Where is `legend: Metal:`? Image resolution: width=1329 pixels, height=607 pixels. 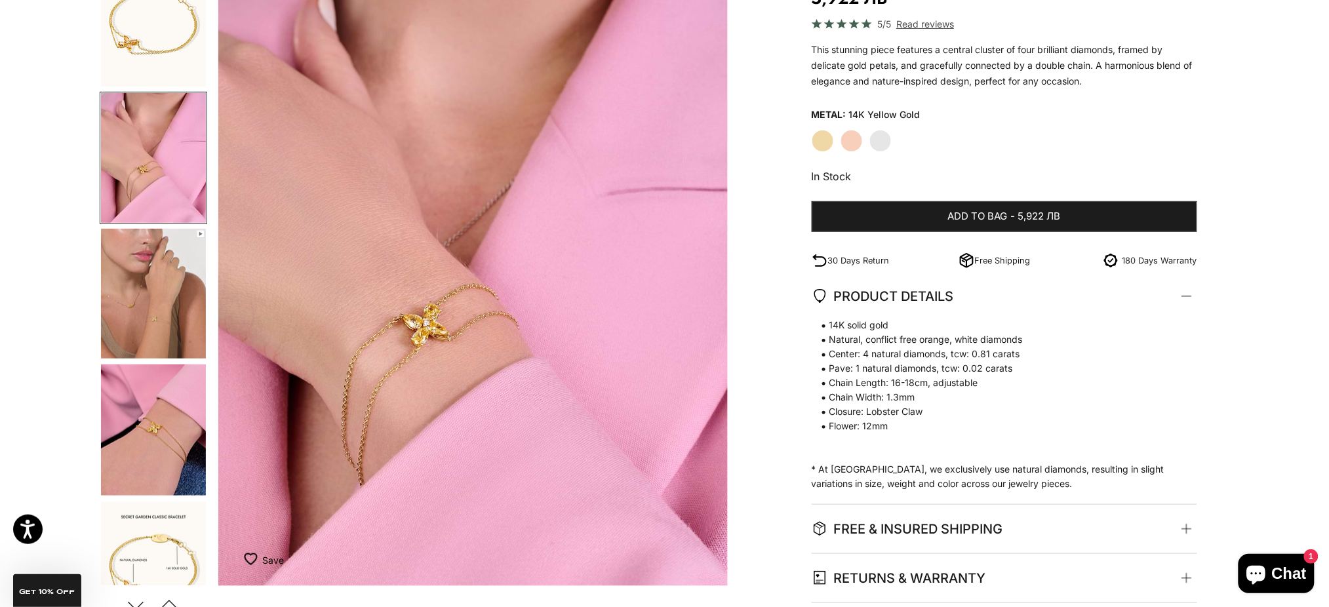 legend: Metal: is located at coordinates (829, 115).